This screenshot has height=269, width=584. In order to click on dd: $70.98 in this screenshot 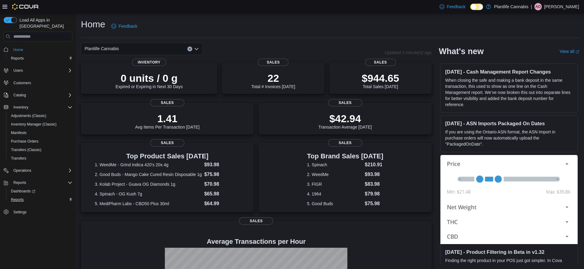, I will do `click(222, 184)`.